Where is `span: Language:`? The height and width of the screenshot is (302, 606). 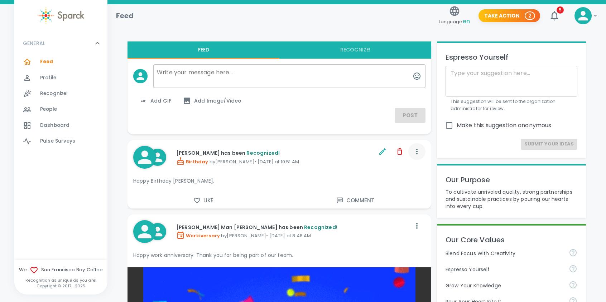
span: Language: is located at coordinates (454, 21).